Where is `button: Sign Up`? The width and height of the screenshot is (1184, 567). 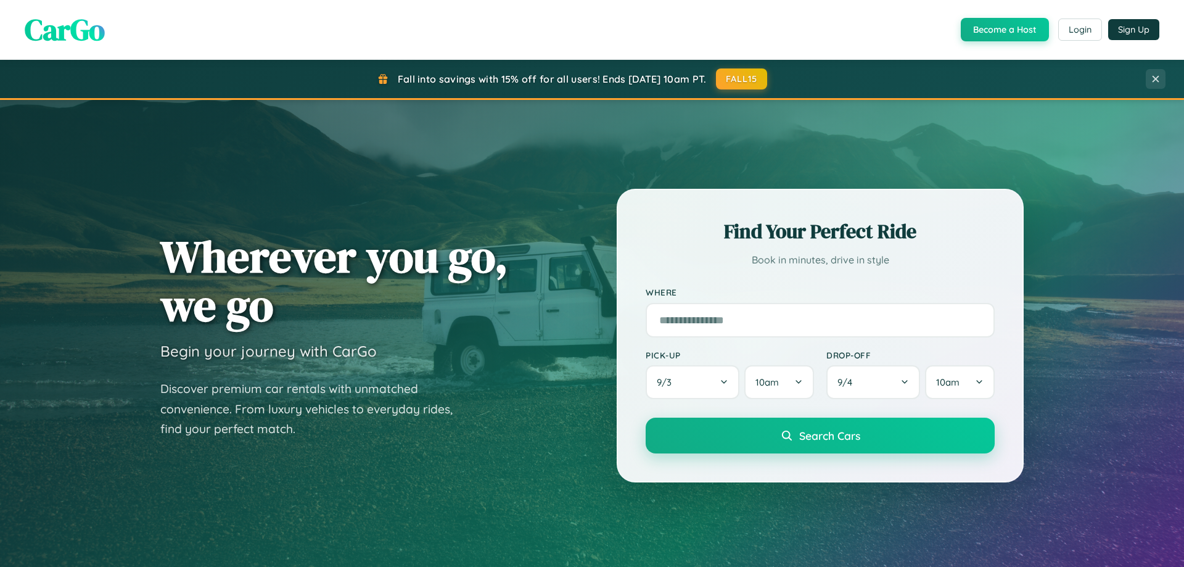
button: Sign Up is located at coordinates (1134, 30).